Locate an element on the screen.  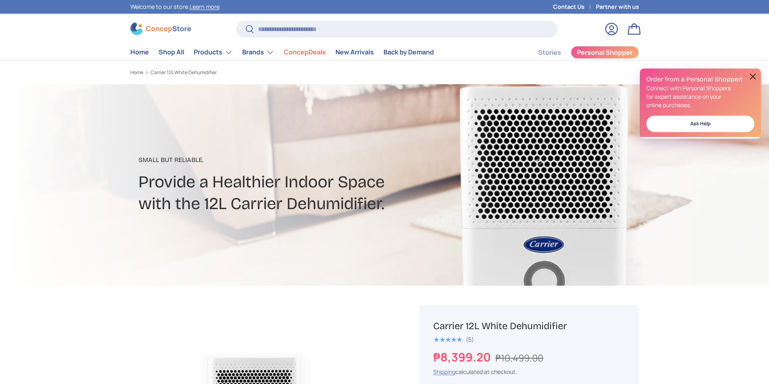
a: Partner with us is located at coordinates (617, 7).